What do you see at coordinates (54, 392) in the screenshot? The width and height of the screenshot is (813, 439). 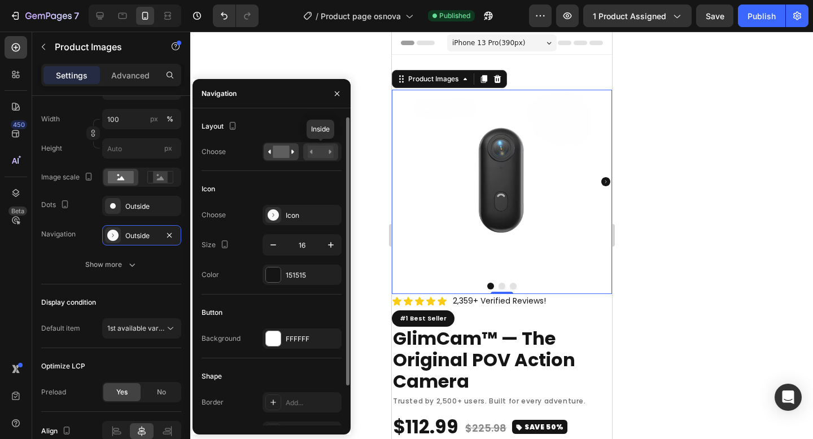 I see `div: Preload` at bounding box center [54, 392].